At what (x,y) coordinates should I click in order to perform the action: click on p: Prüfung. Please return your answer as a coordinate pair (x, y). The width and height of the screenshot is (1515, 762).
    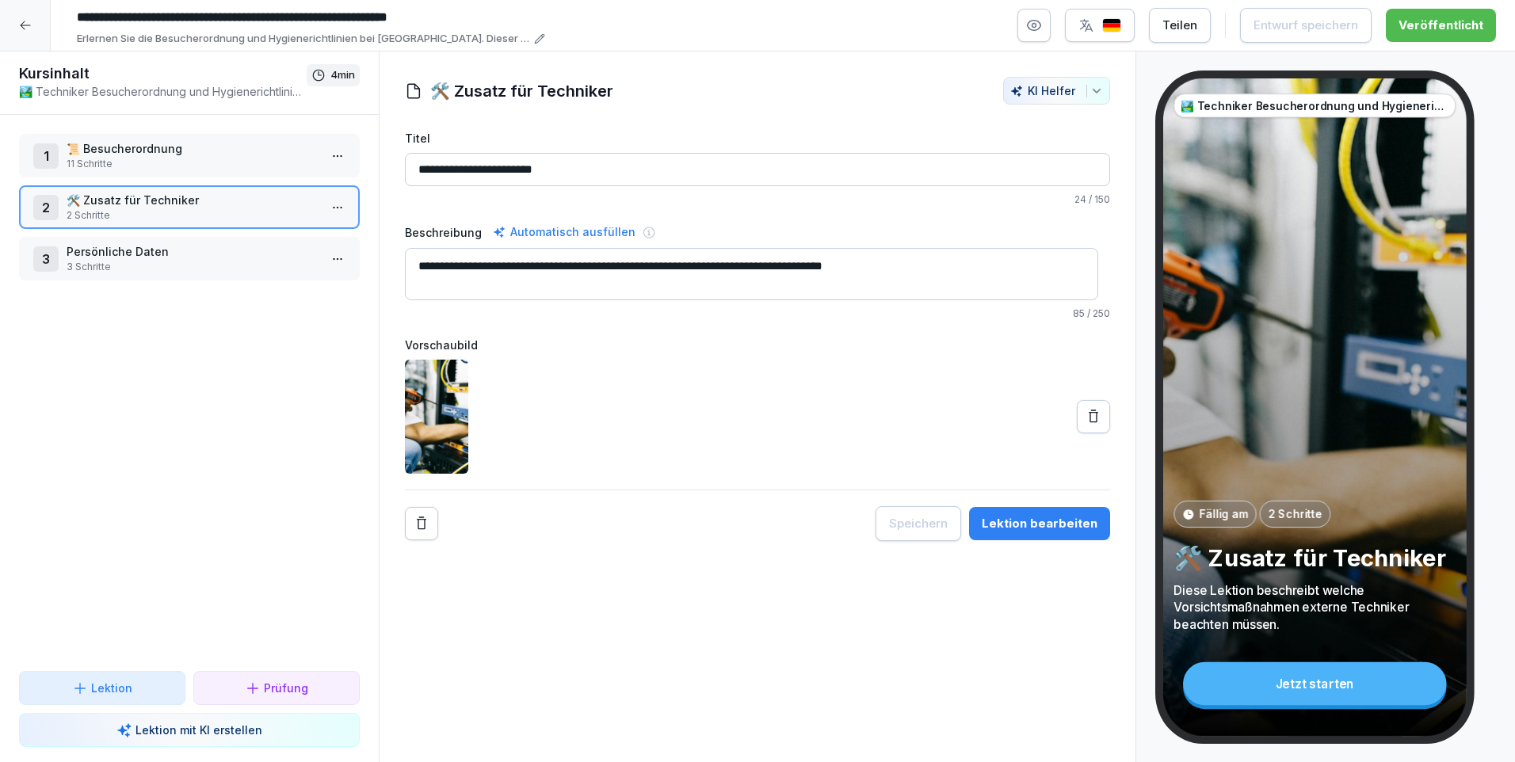
    Looking at the image, I should click on (286, 688).